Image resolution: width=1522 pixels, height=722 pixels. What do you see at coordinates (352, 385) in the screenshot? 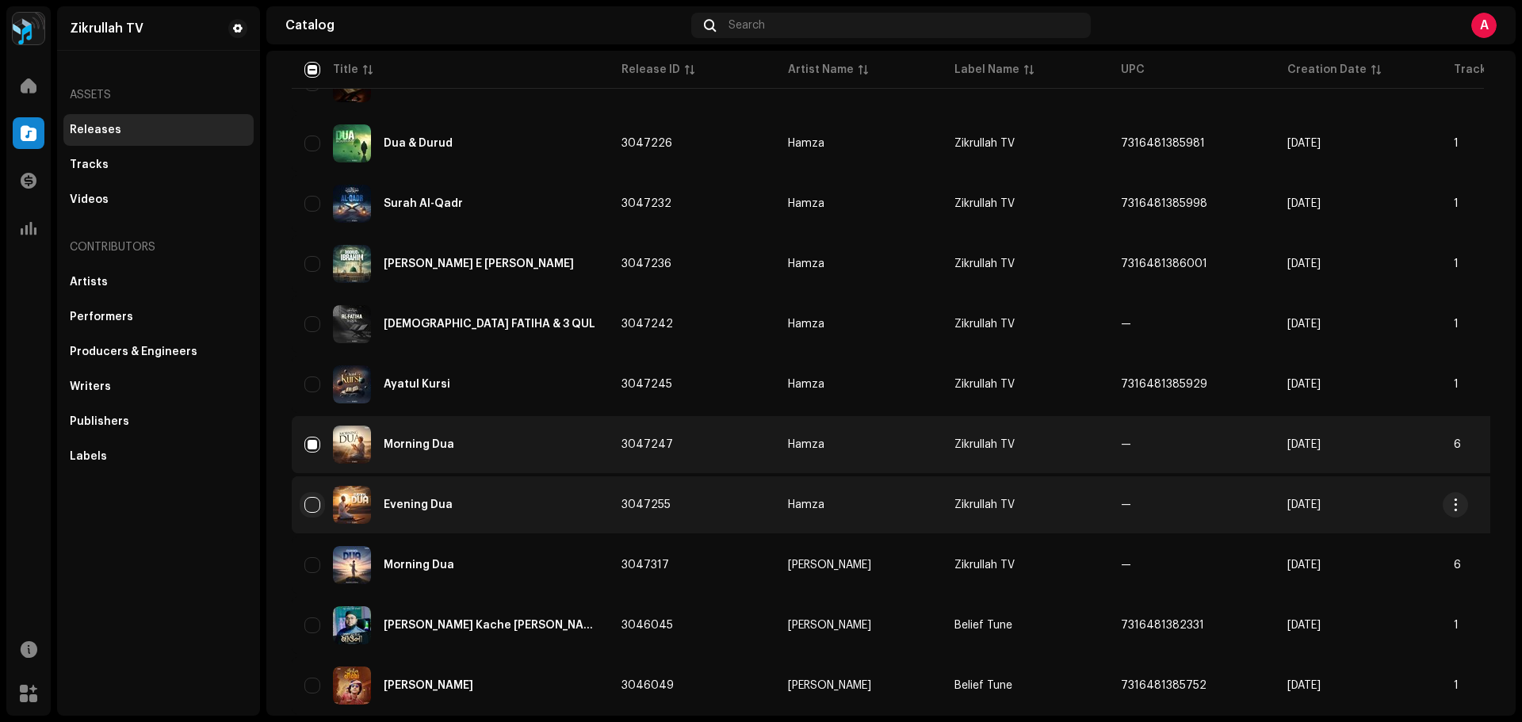
I see `img: c0764ad2-a415-4506-9650-00e3238c2184` at bounding box center [352, 385].